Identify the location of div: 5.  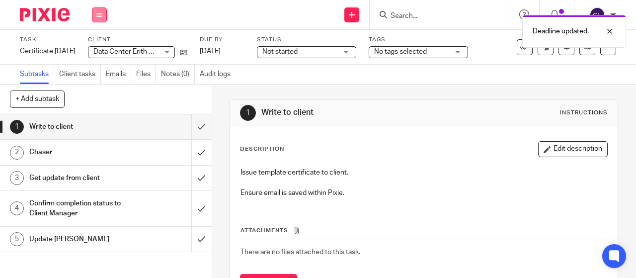
(17, 239).